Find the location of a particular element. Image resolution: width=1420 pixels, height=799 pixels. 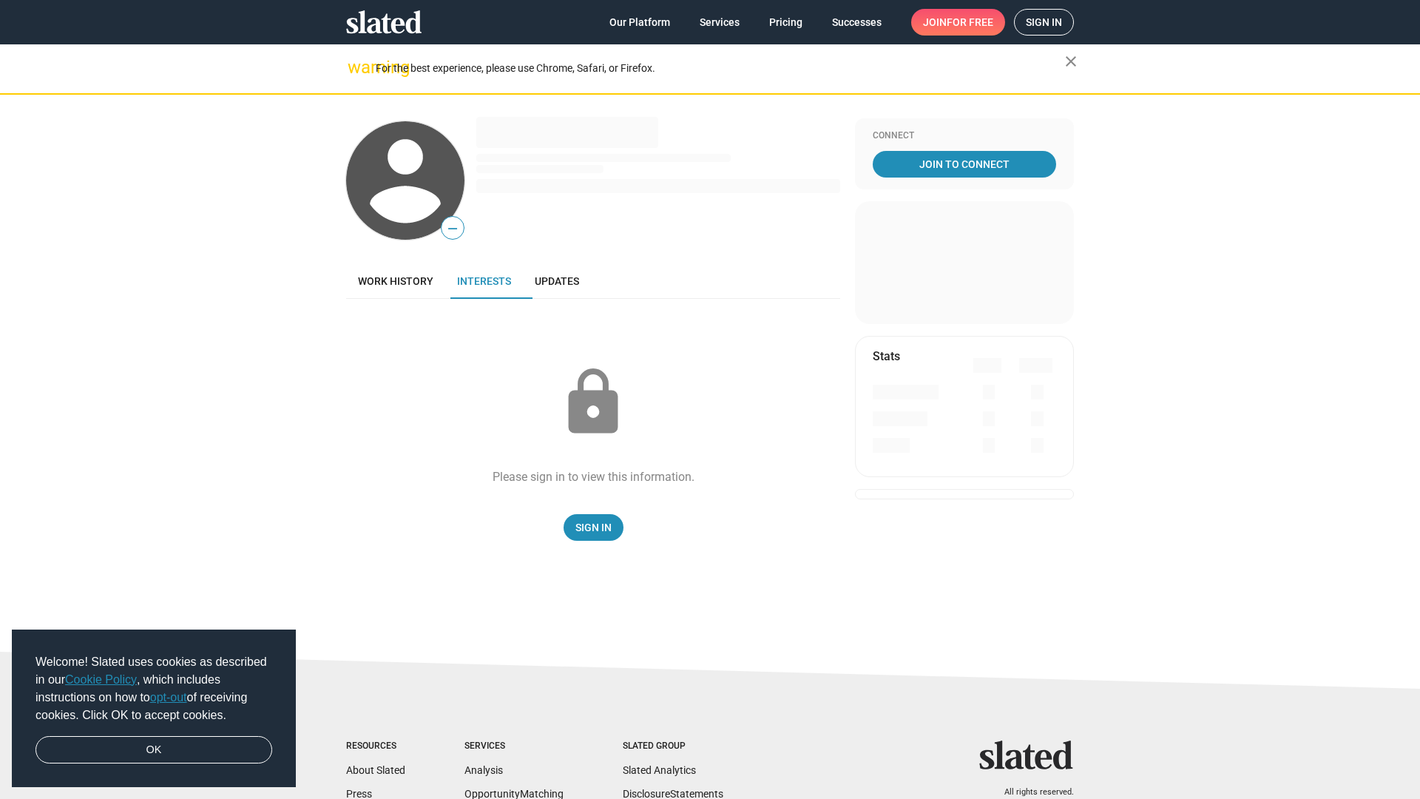

mat-icon: close is located at coordinates (1071, 61).